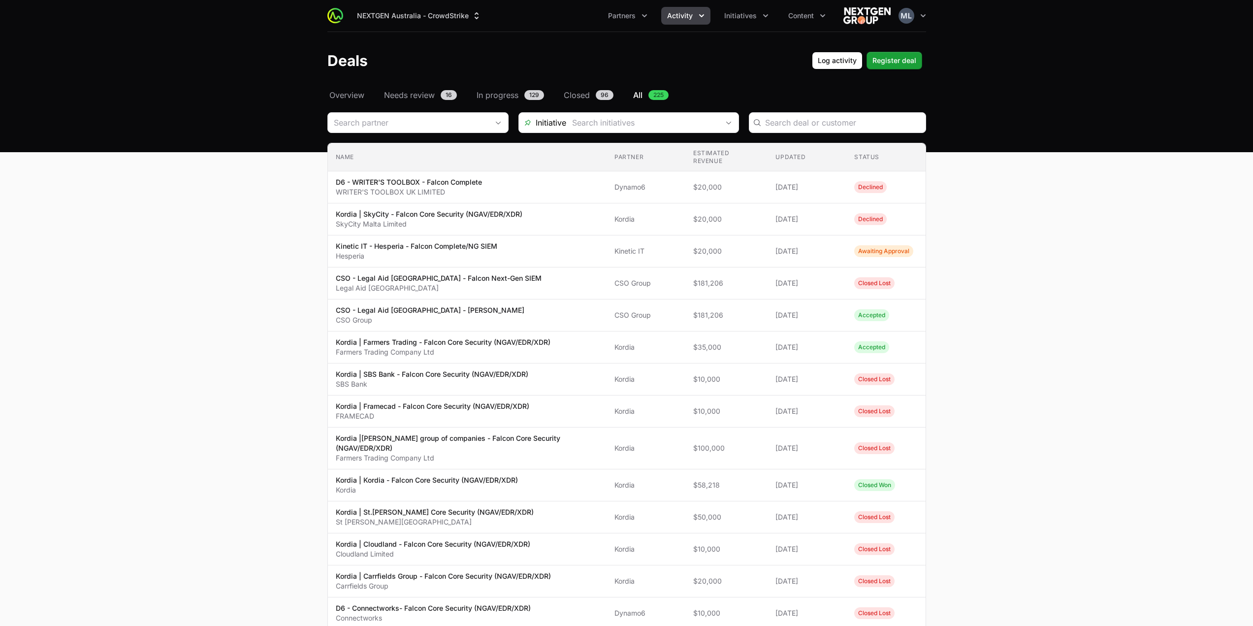 The width and height of the screenshot is (1253, 626). What do you see at coordinates (605, 95) in the screenshot?
I see `span: 96` at bounding box center [605, 95].